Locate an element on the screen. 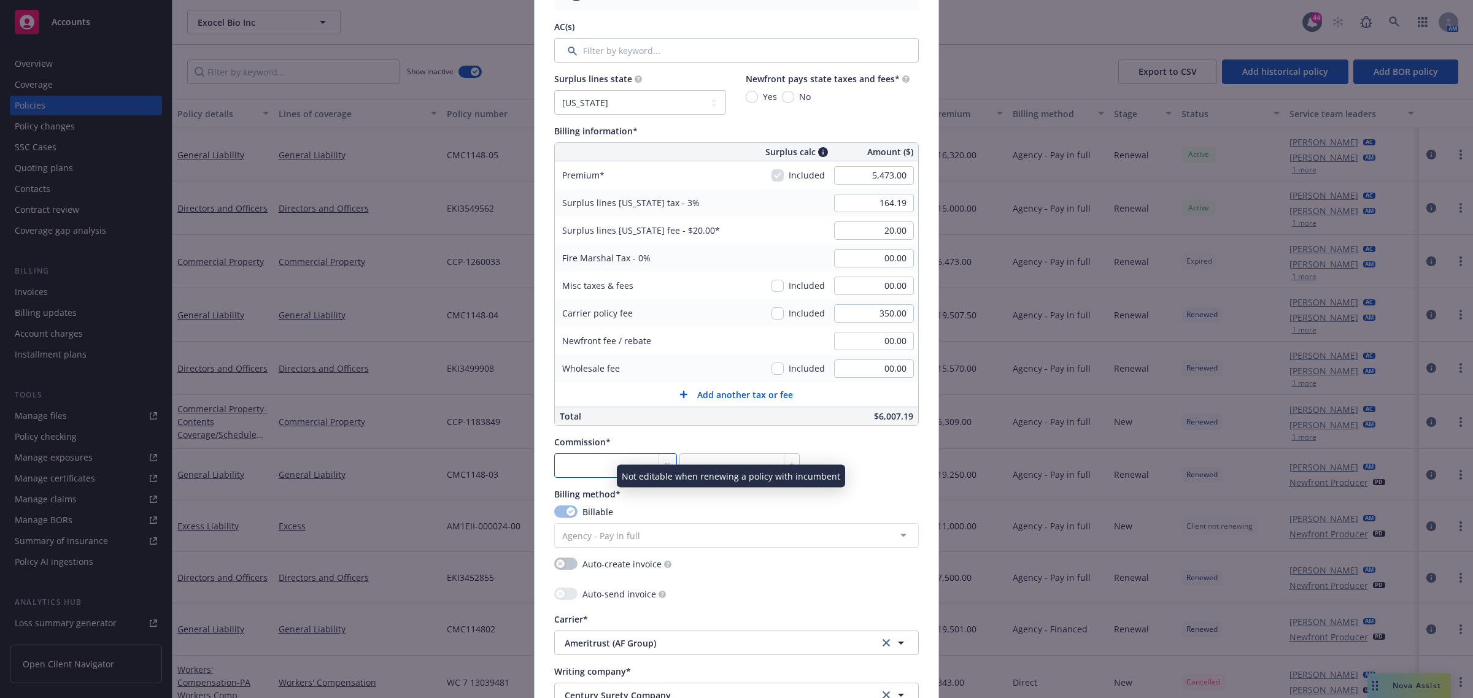 The height and width of the screenshot is (698, 1473). span: Billing method*BillableAgency - Pay in full is located at coordinates (736, 518).